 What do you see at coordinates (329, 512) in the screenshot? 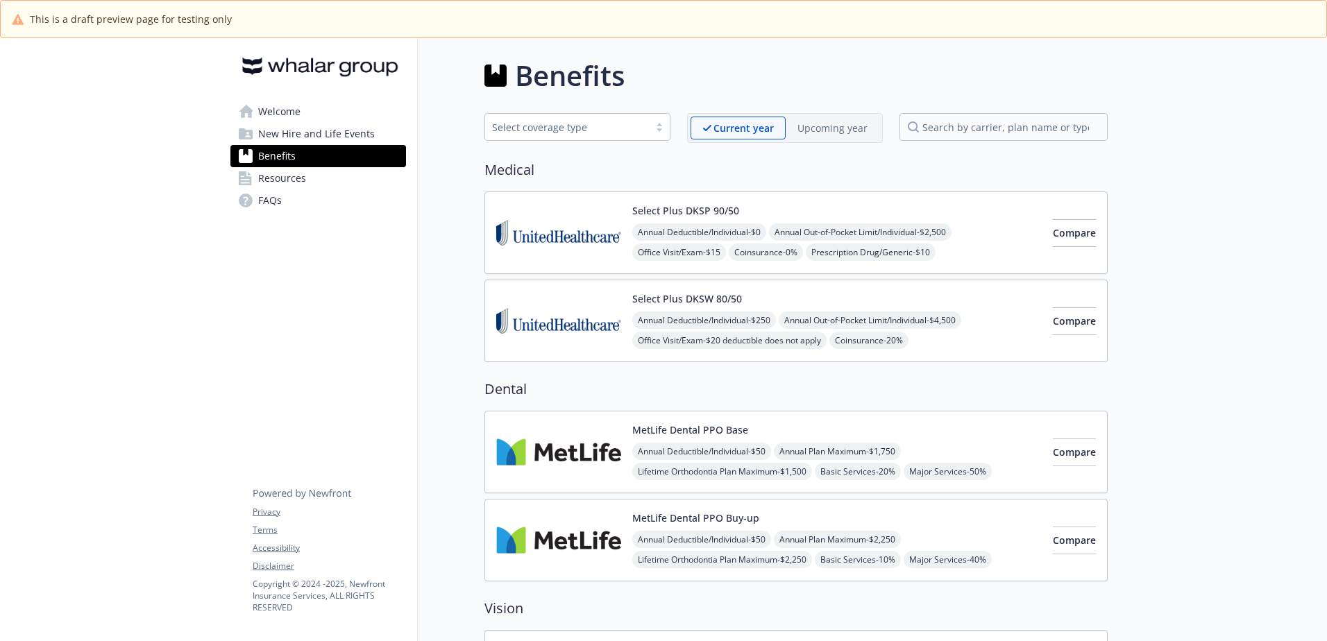
I see `a: Privacy` at bounding box center [329, 512].